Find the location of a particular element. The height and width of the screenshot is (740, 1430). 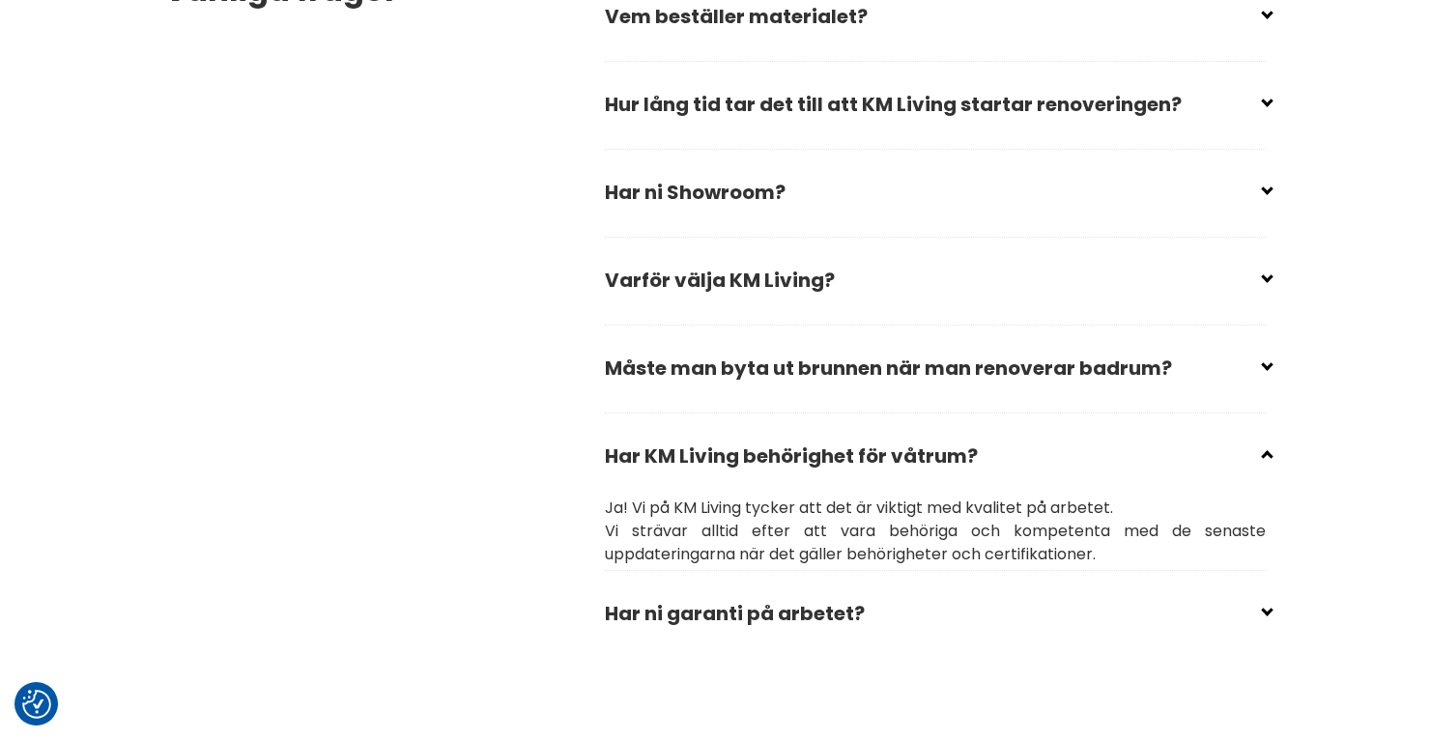

h2: Måste man byta ut brunnen när man renoverar badrum? is located at coordinates (935, 376).